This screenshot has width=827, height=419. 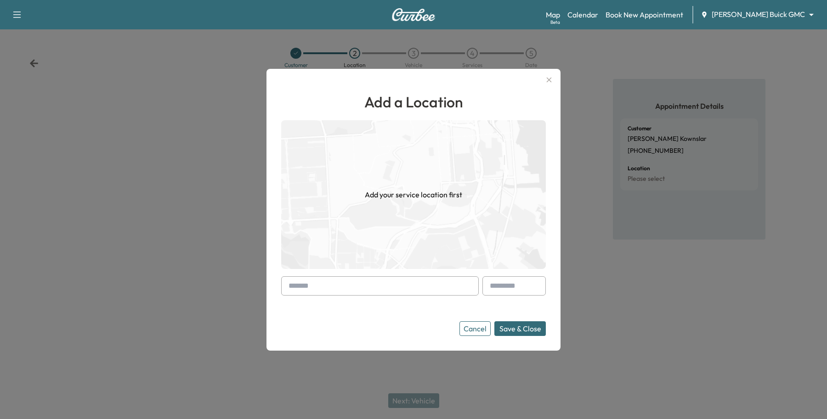 What do you see at coordinates (413, 102) in the screenshot?
I see `h1: Add a Location` at bounding box center [413, 102].